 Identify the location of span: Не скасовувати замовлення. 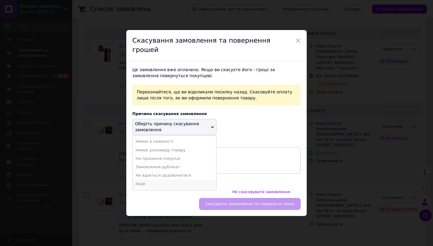
(261, 192).